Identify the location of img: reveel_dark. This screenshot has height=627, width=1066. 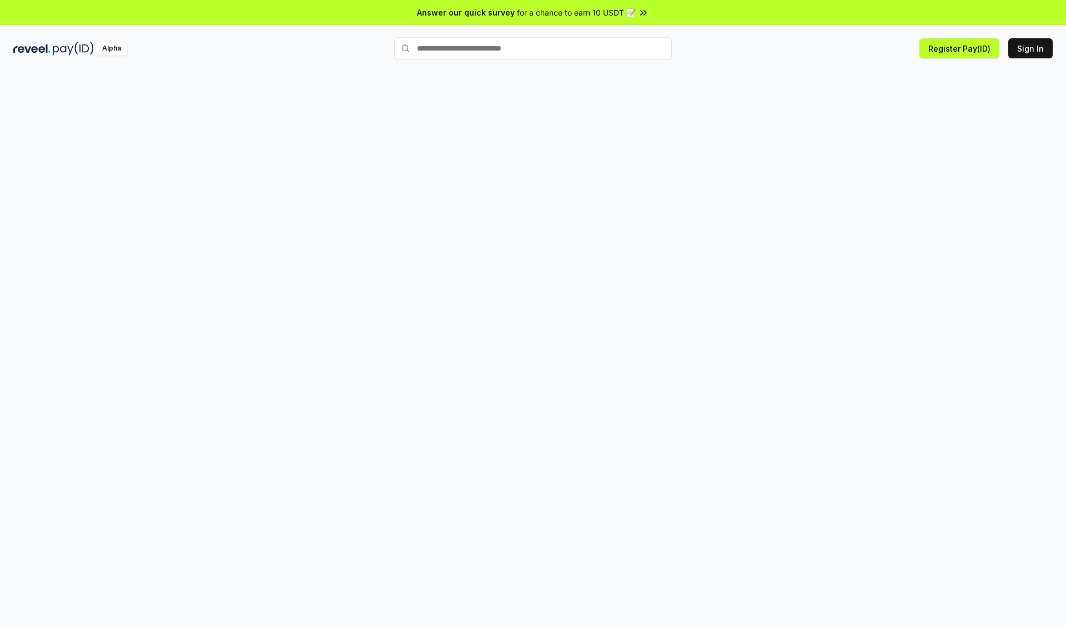
(32, 48).